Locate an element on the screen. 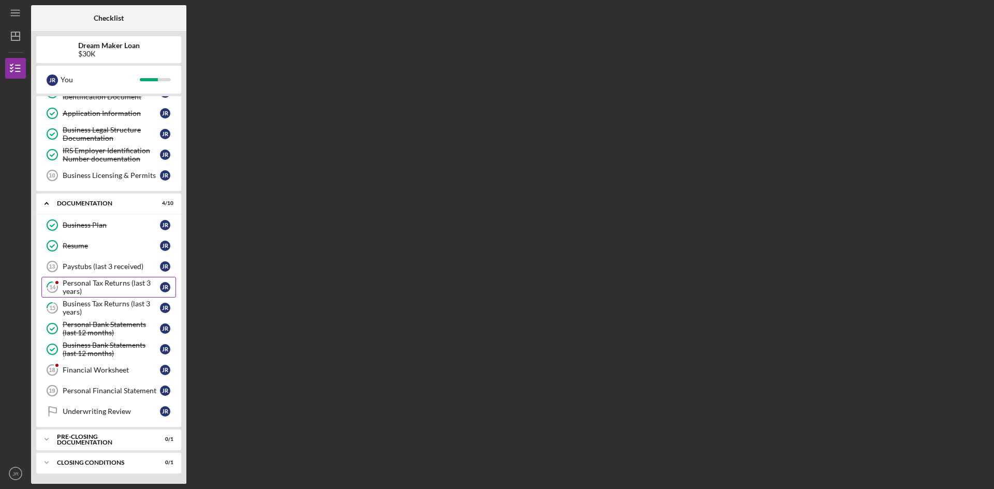 The image size is (994, 489). tspan: 14 is located at coordinates (52, 287).